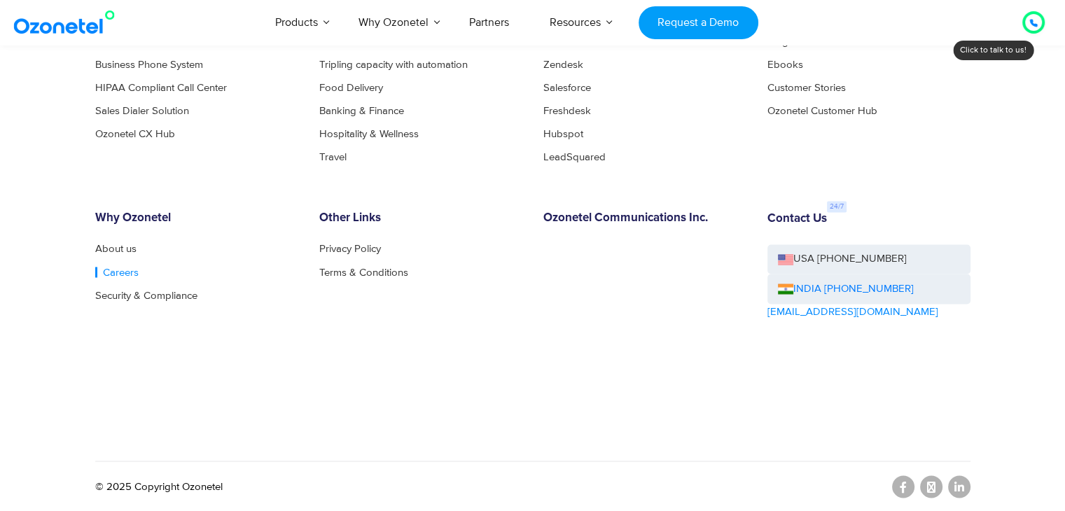 This screenshot has width=1065, height=511. What do you see at coordinates (161, 88) in the screenshot?
I see `a: HIPAA Compliant Call Center` at bounding box center [161, 88].